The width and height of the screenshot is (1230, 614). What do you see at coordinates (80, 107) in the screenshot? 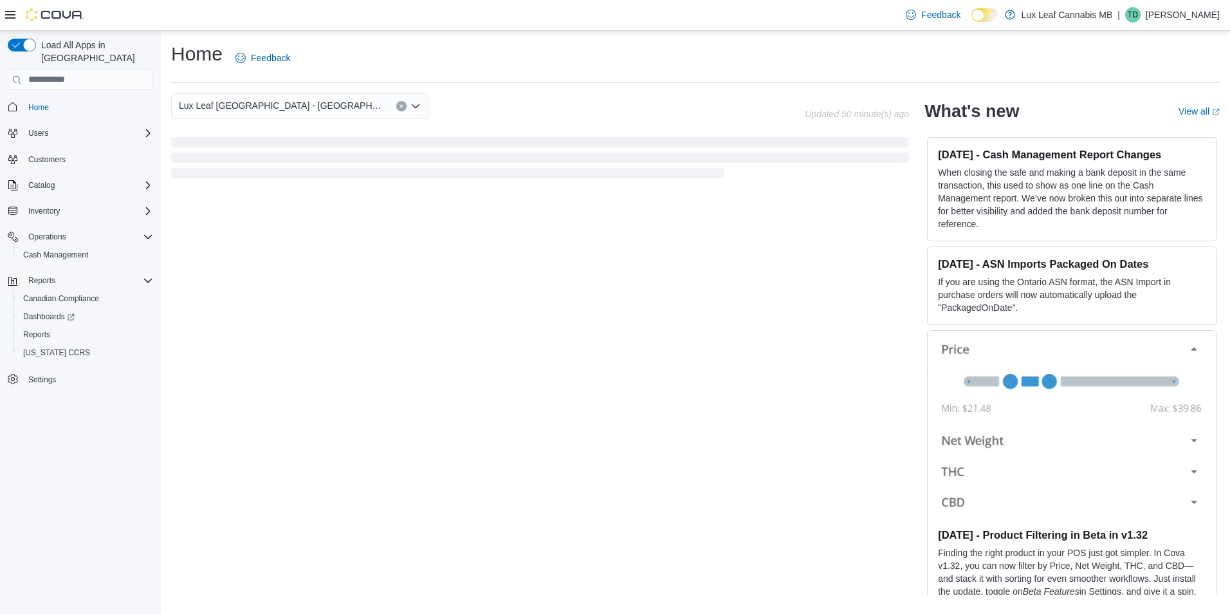
I see `button: Home` at bounding box center [80, 107].